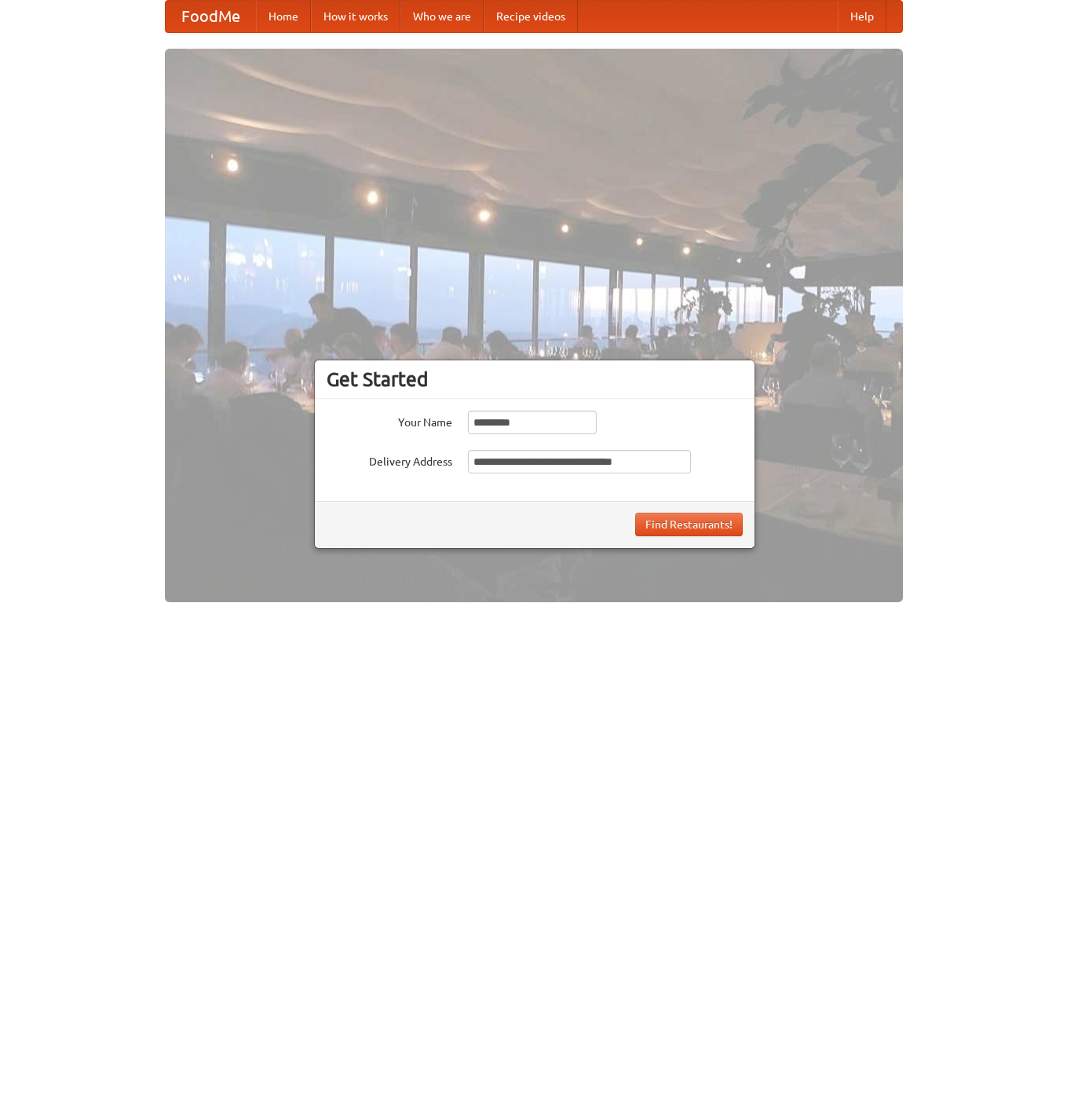 Image resolution: width=1067 pixels, height=1111 pixels. I want to click on a: Home, so click(284, 16).